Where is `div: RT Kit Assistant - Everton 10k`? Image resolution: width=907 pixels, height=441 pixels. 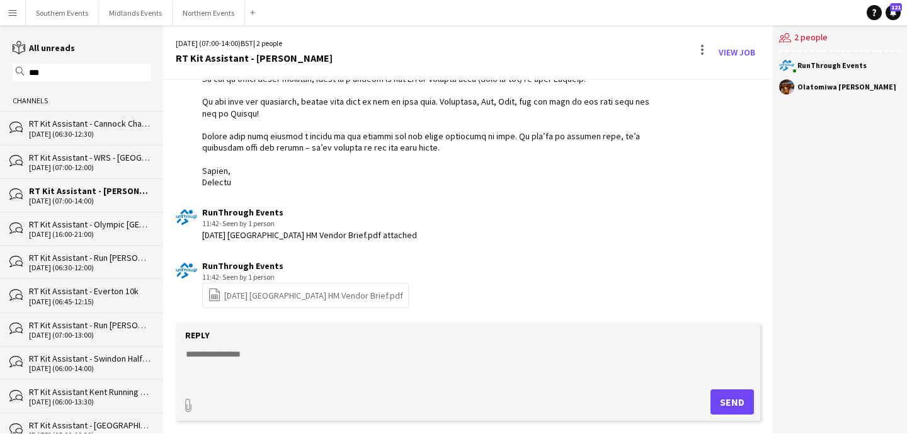 div: RT Kit Assistant - Everton 10k is located at coordinates (89, 291).